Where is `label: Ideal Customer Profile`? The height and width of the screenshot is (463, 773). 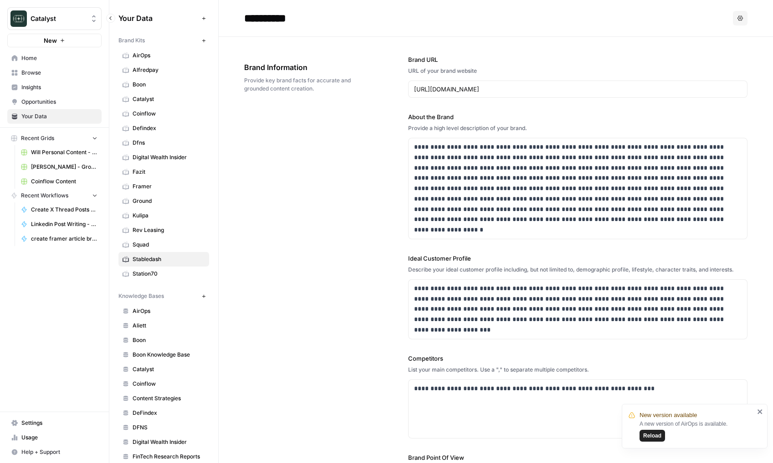
label: Ideal Customer Profile is located at coordinates (577, 259).